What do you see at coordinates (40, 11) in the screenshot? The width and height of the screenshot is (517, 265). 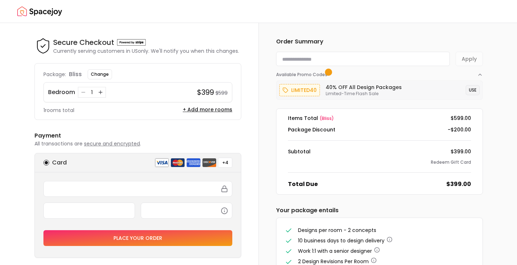 I see `img: Spacejoy Logo` at bounding box center [40, 11].